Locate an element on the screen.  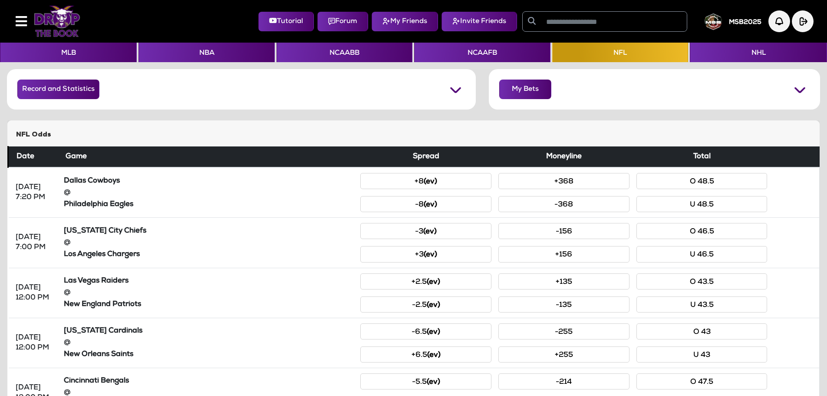
button: O 43 is located at coordinates (702, 331).